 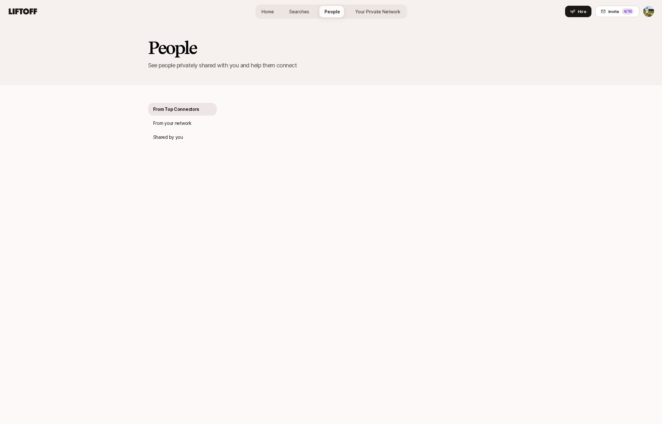 I want to click on span: Hire, so click(x=581, y=11).